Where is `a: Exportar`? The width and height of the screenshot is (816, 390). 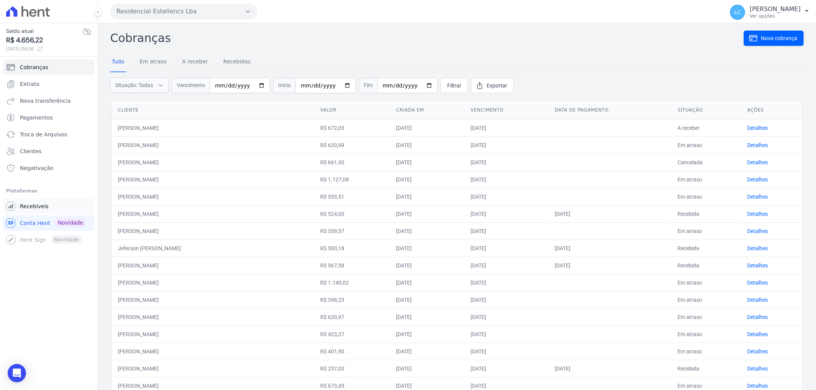
a: Exportar is located at coordinates (492, 86).